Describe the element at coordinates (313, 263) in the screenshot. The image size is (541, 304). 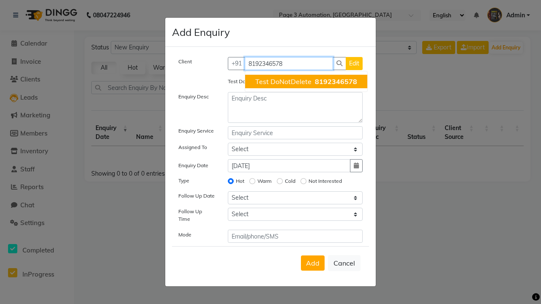
I see `button: Add` at that location.